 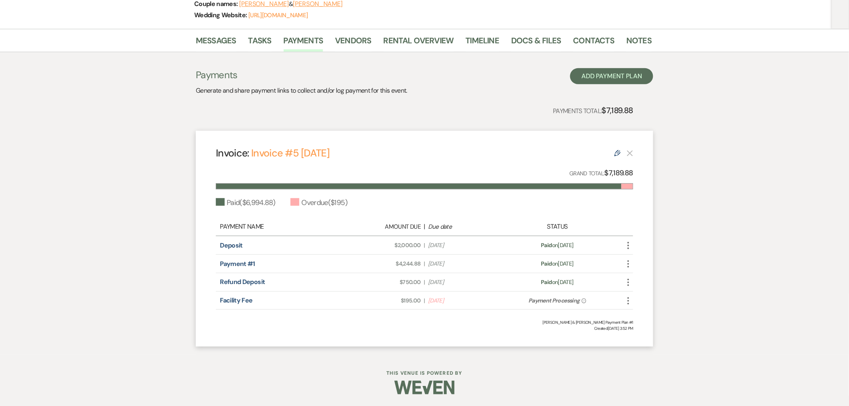 What do you see at coordinates (384, 245) in the screenshot?
I see `span: $2,000.00` at bounding box center [384, 245].